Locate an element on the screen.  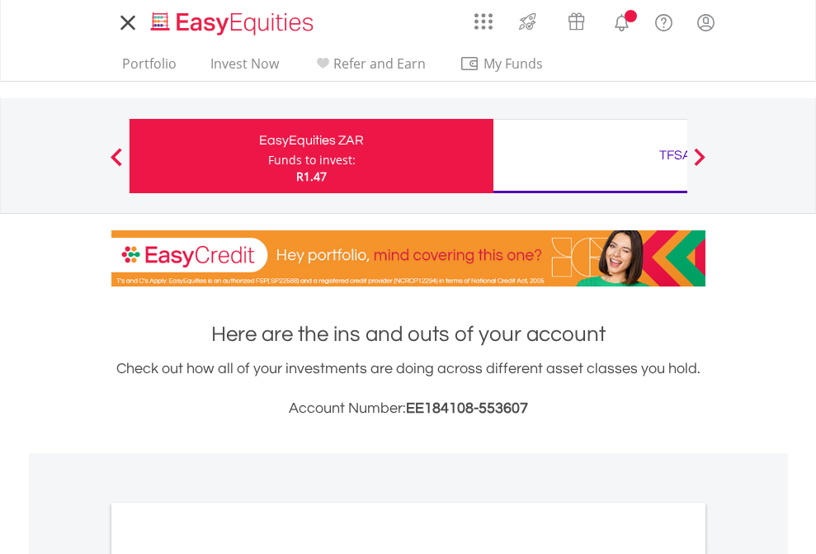
button: Previous is located at coordinates (116, 164).